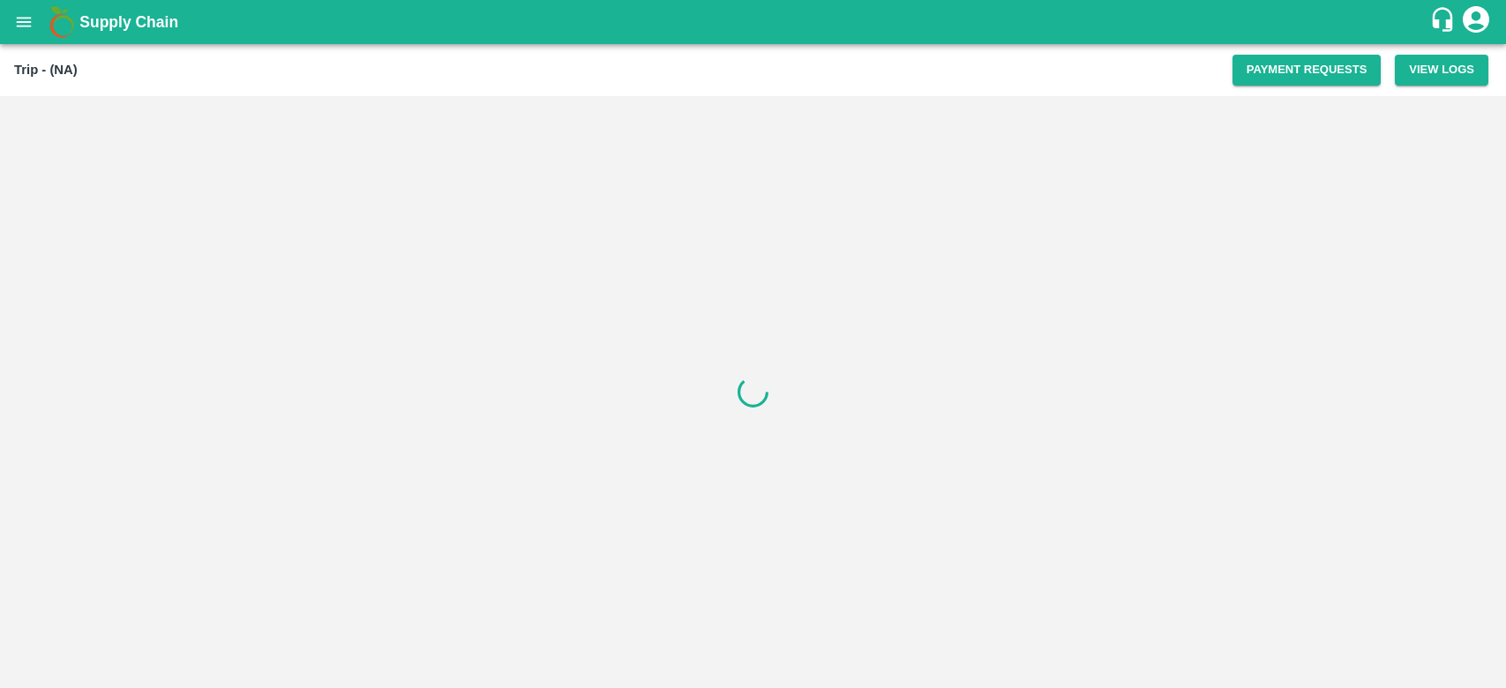 The width and height of the screenshot is (1506, 688). Describe the element at coordinates (1476, 22) in the screenshot. I see `div: account of current user` at that location.